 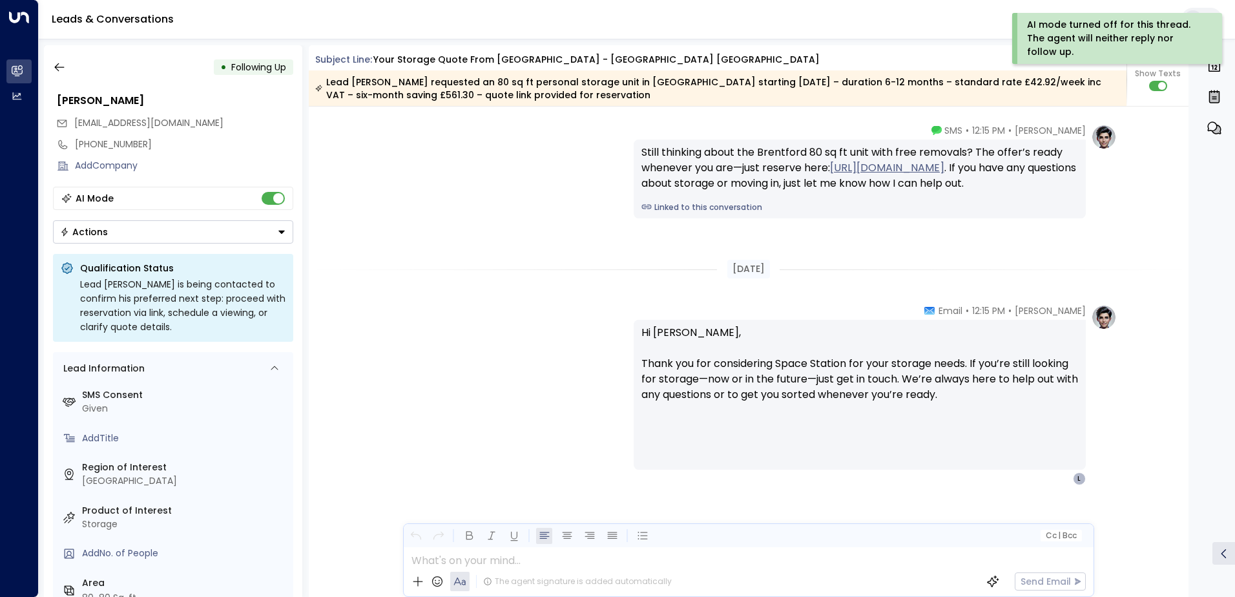 What do you see at coordinates (1157, 74) in the screenshot?
I see `span: Show Texts` at bounding box center [1157, 74].